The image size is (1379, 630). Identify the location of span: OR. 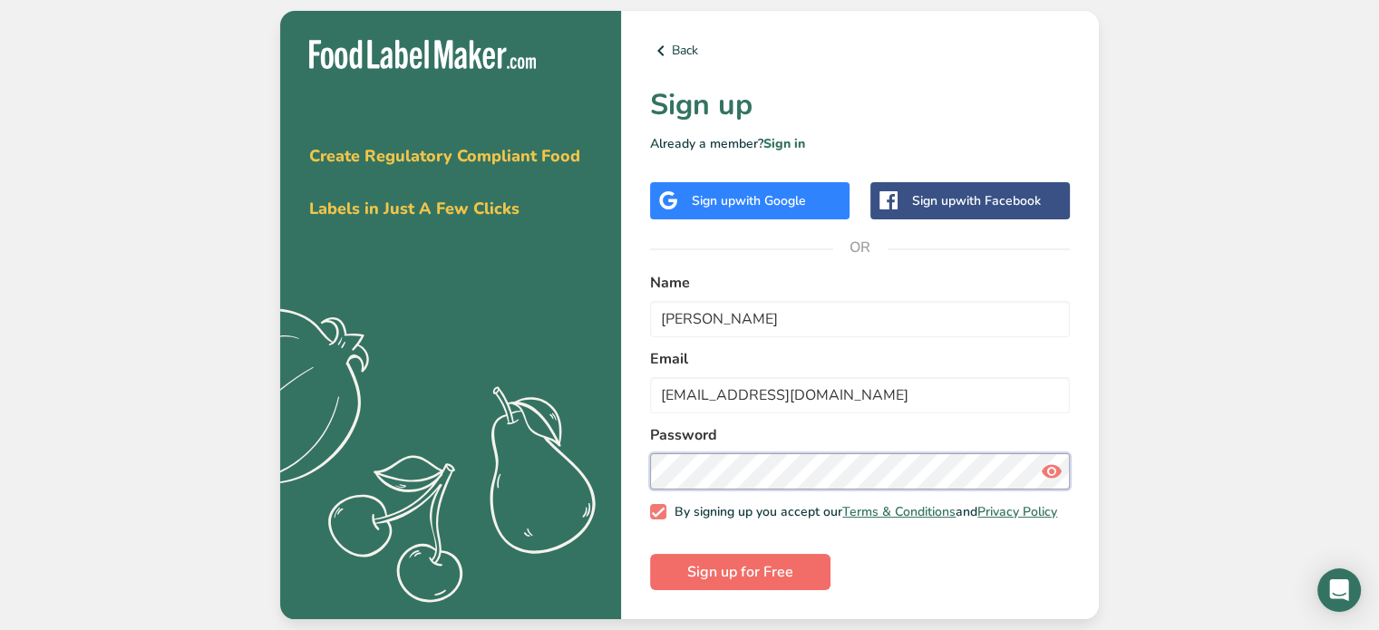
(861, 248).